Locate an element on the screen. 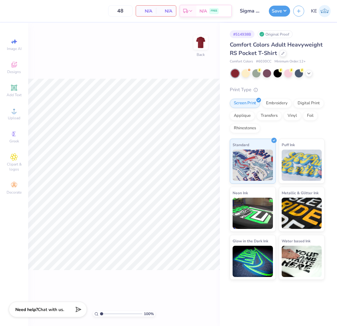  span: Decorate is located at coordinates (14, 192).